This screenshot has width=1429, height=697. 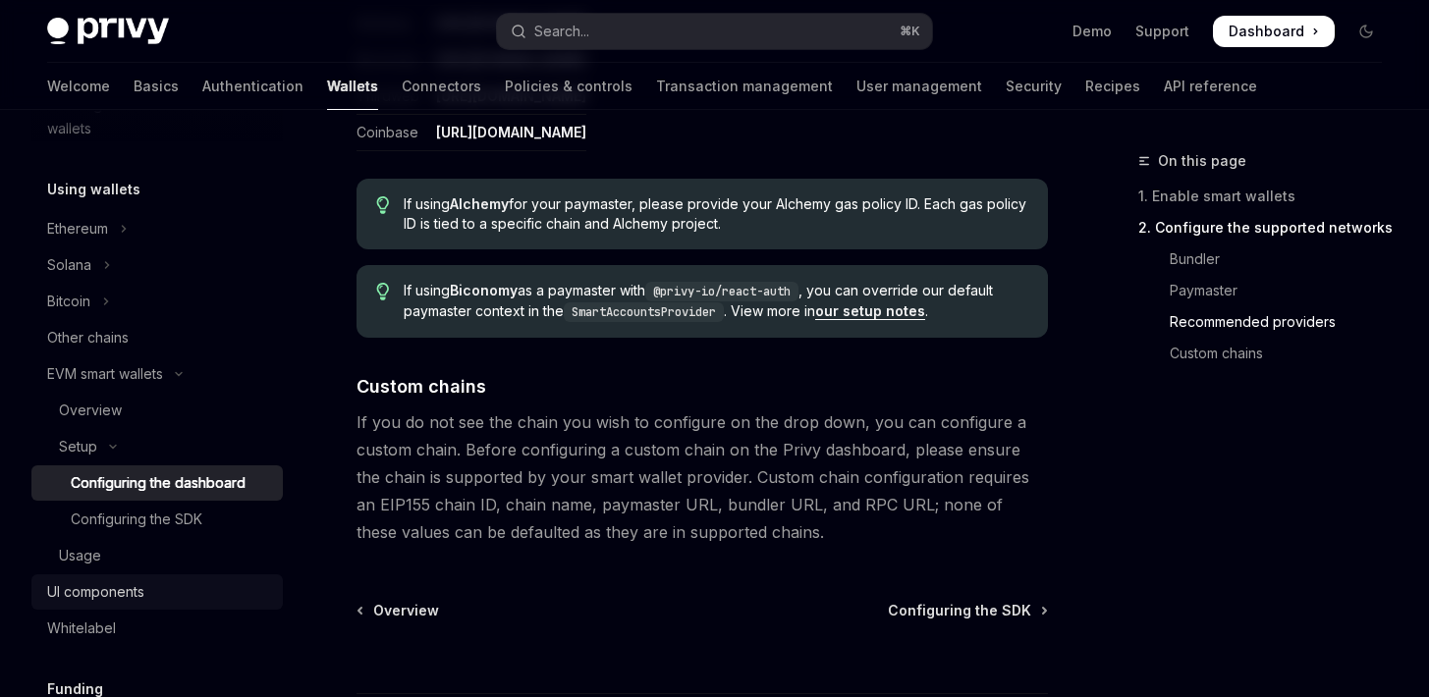 What do you see at coordinates (716, 301) in the screenshot?
I see `span: If using as a paymaster with , you can override our default paymaster context in the . View more ...` at bounding box center [716, 301].